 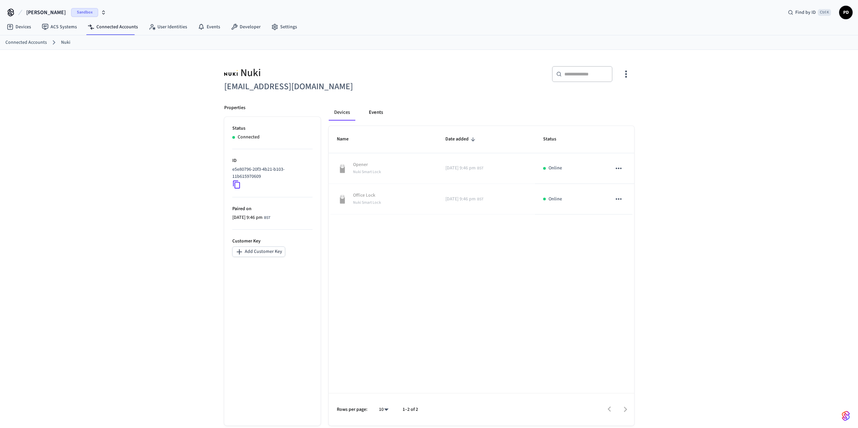 What do you see at coordinates (271, 173) in the screenshot?
I see `p: e5e80796-20f3-4b21-b103-11b615970609` at bounding box center [271, 173].